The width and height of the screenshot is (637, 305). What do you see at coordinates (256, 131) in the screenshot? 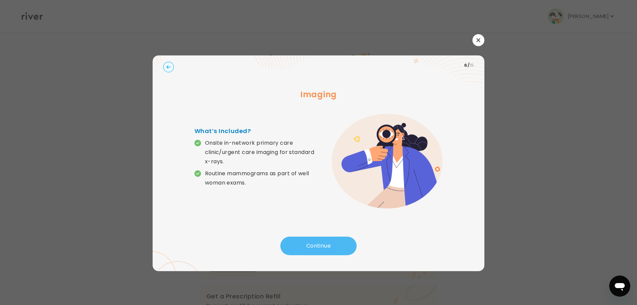
I see `h4: What’s Included?` at bounding box center [256, 131].